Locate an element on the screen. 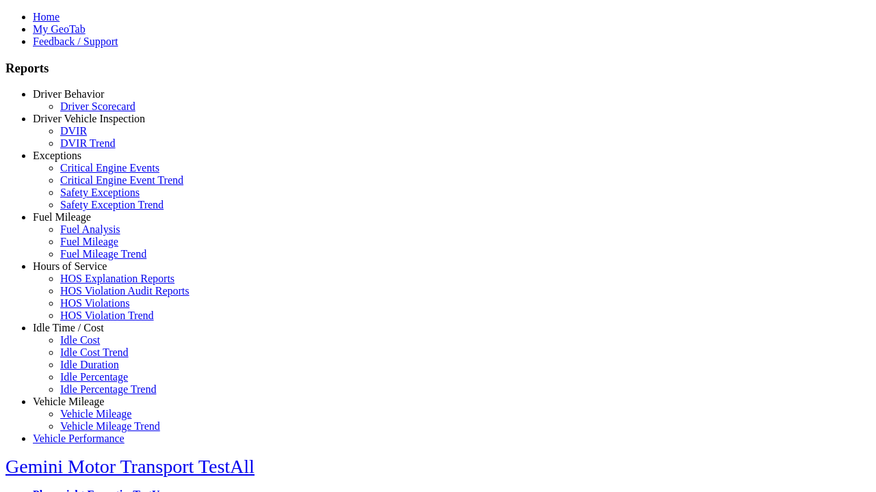 The image size is (876, 492). a: DVIR Trend is located at coordinates (88, 143).